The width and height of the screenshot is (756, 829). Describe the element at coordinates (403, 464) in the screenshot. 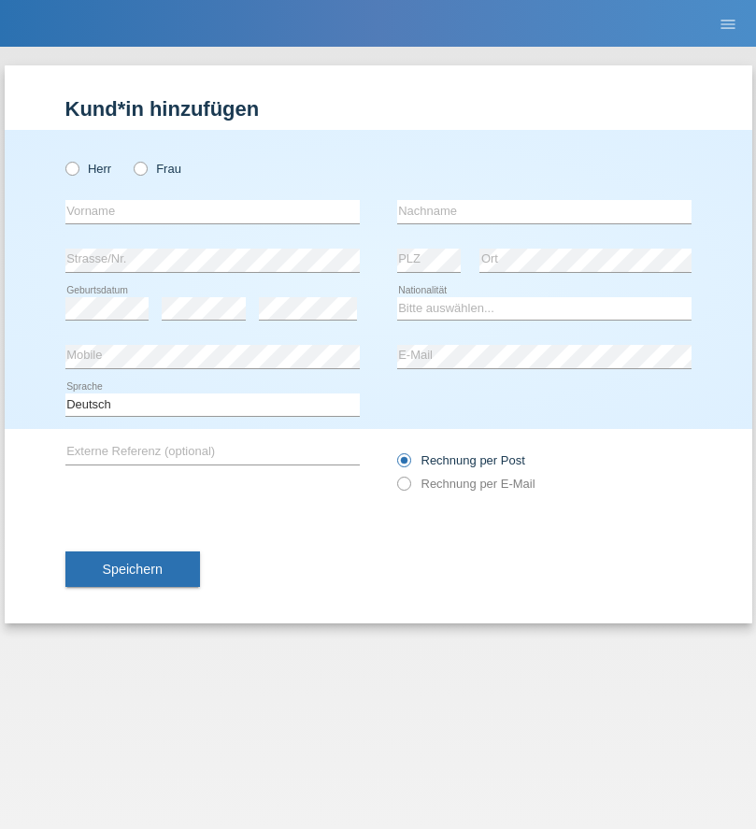

I see `input: Rechnung per Post` at that location.